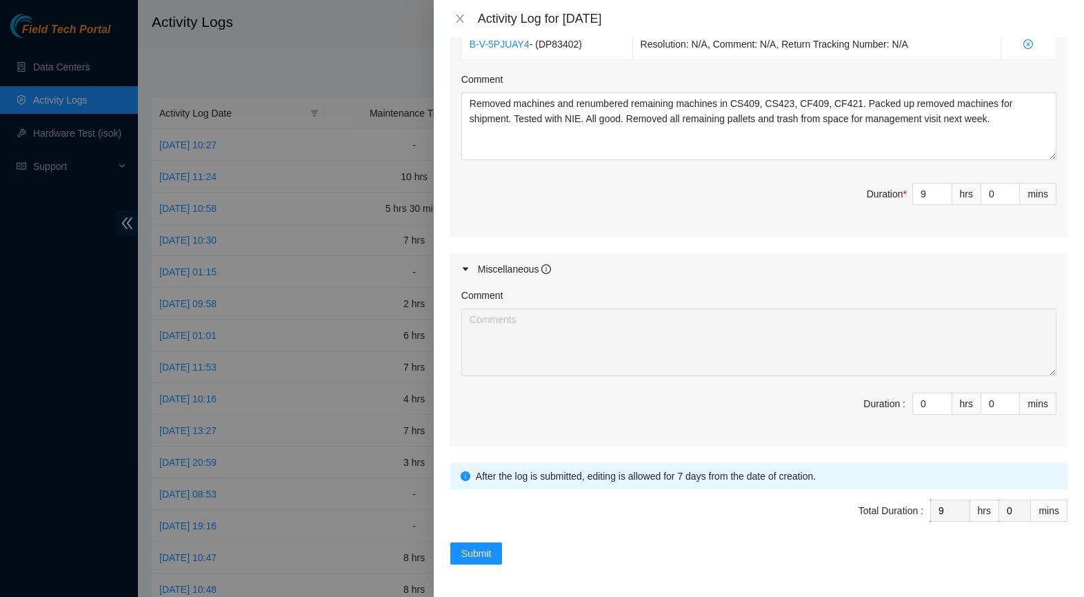 The image size is (1084, 597). Describe the element at coordinates (477, 553) in the screenshot. I see `span: Submit` at that location.